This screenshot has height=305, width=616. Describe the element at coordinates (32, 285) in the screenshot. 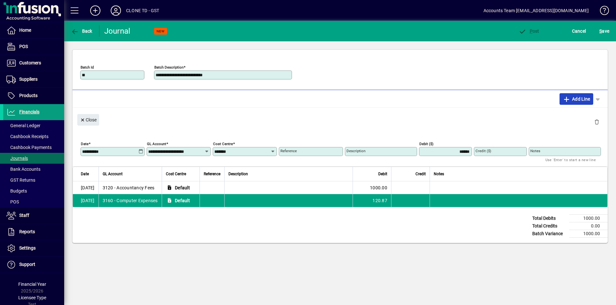

I see `span: Financial Year` at that location.